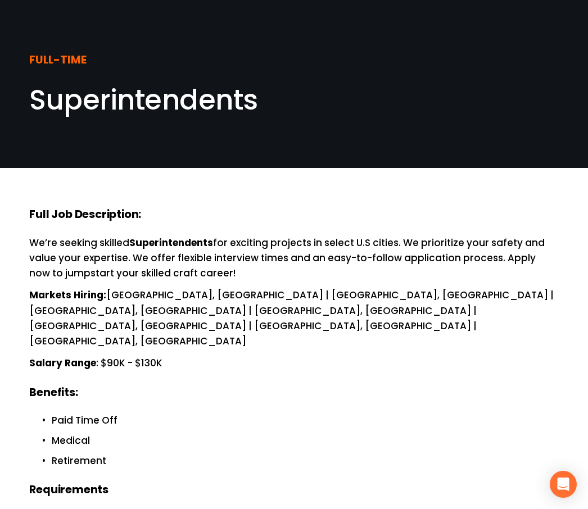  I want to click on p: : $90K - $130K, so click(293, 363).